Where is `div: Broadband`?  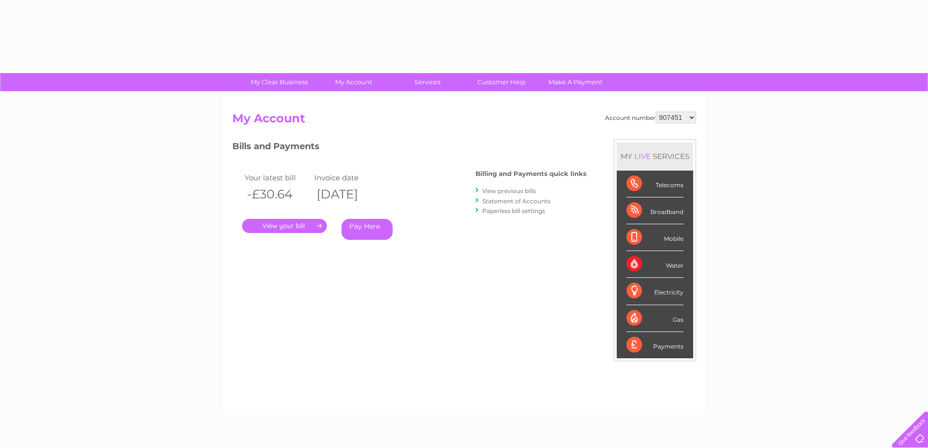
div: Broadband is located at coordinates (655, 210).